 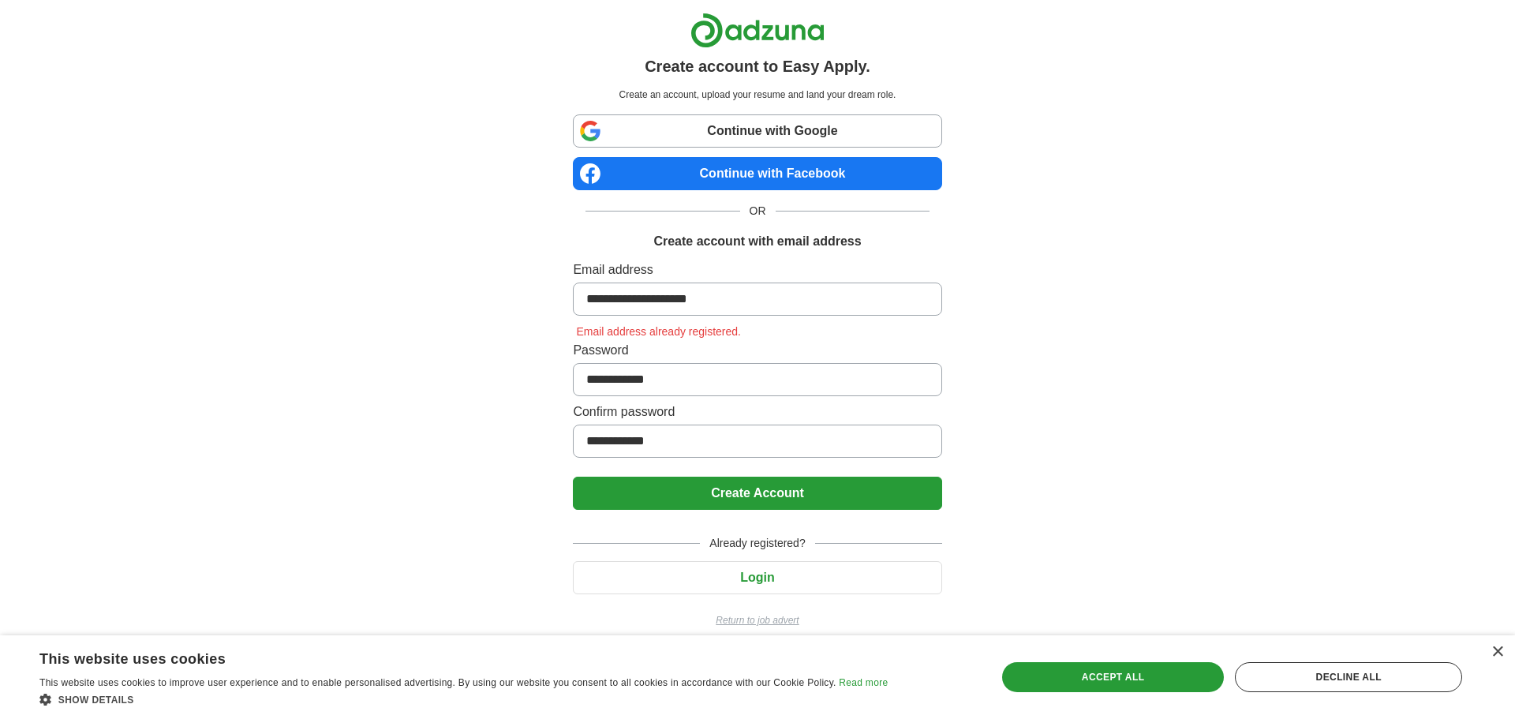 I want to click on button: Create Account, so click(x=757, y=493).